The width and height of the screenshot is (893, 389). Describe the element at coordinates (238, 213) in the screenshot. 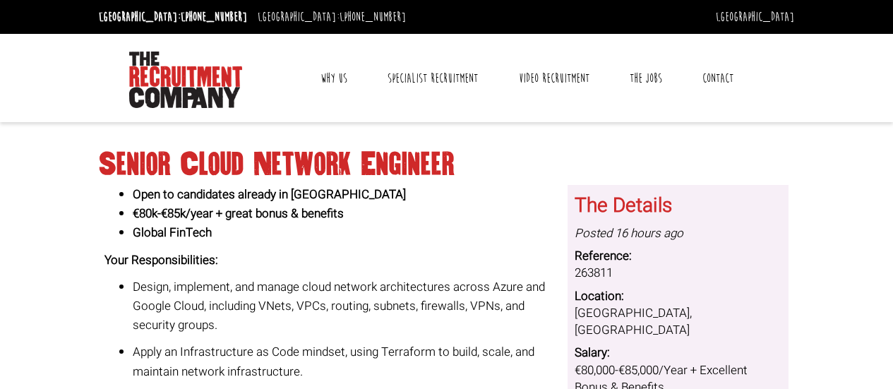

I see `strong: €80k-€85k/year + great bonus & benefits` at that location.